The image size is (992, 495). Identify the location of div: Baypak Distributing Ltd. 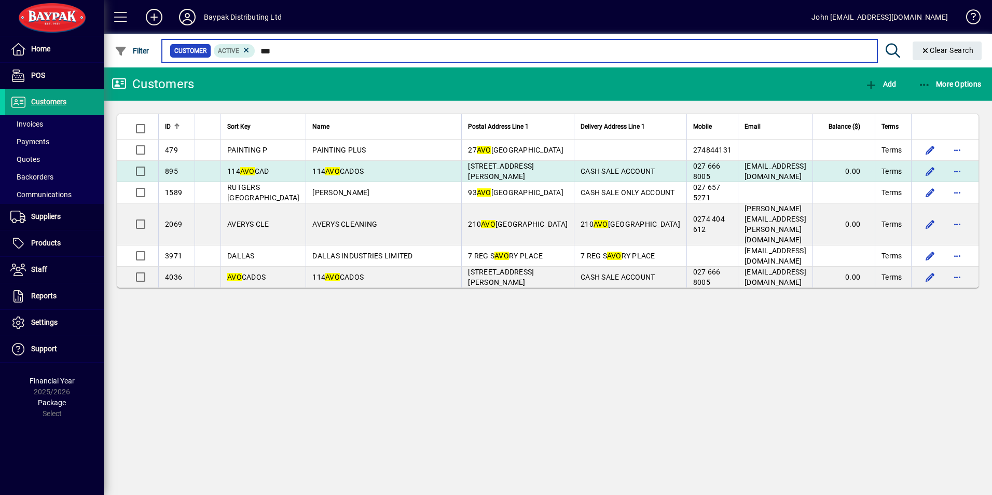
(243, 17).